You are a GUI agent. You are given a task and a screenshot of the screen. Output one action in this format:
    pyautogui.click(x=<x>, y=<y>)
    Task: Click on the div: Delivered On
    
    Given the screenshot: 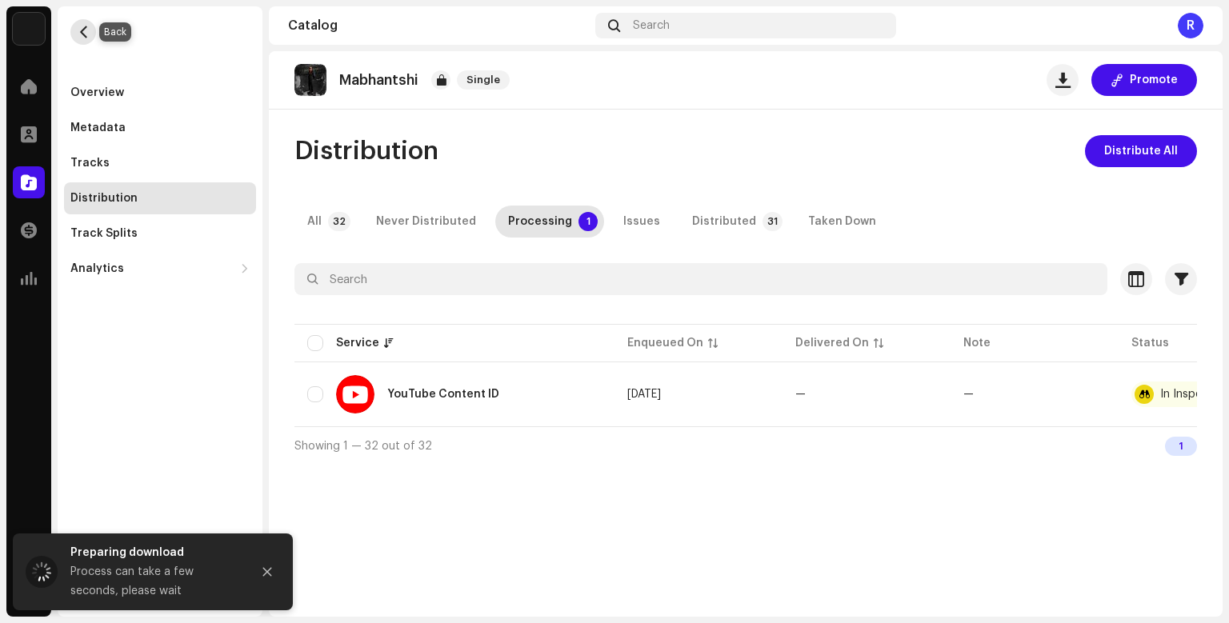 What is the action you would take?
    pyautogui.click(x=832, y=343)
    